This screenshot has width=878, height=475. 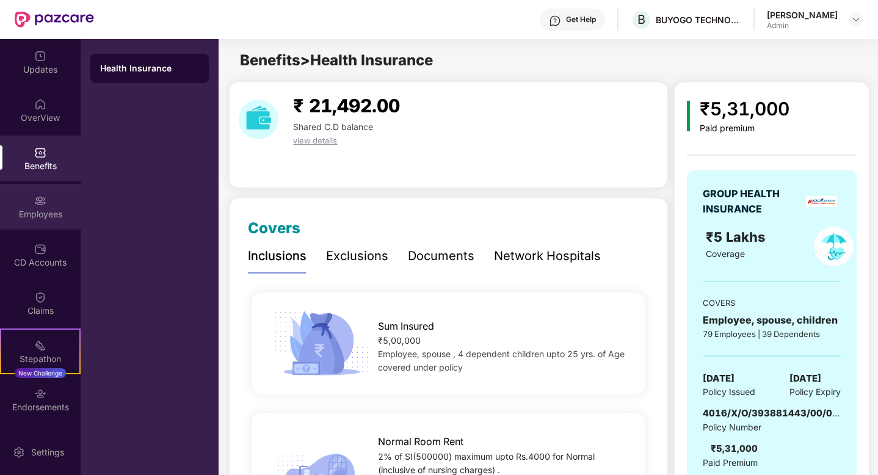 What do you see at coordinates (502, 341) in the screenshot?
I see `div: ₹5,00,000` at bounding box center [502, 341].